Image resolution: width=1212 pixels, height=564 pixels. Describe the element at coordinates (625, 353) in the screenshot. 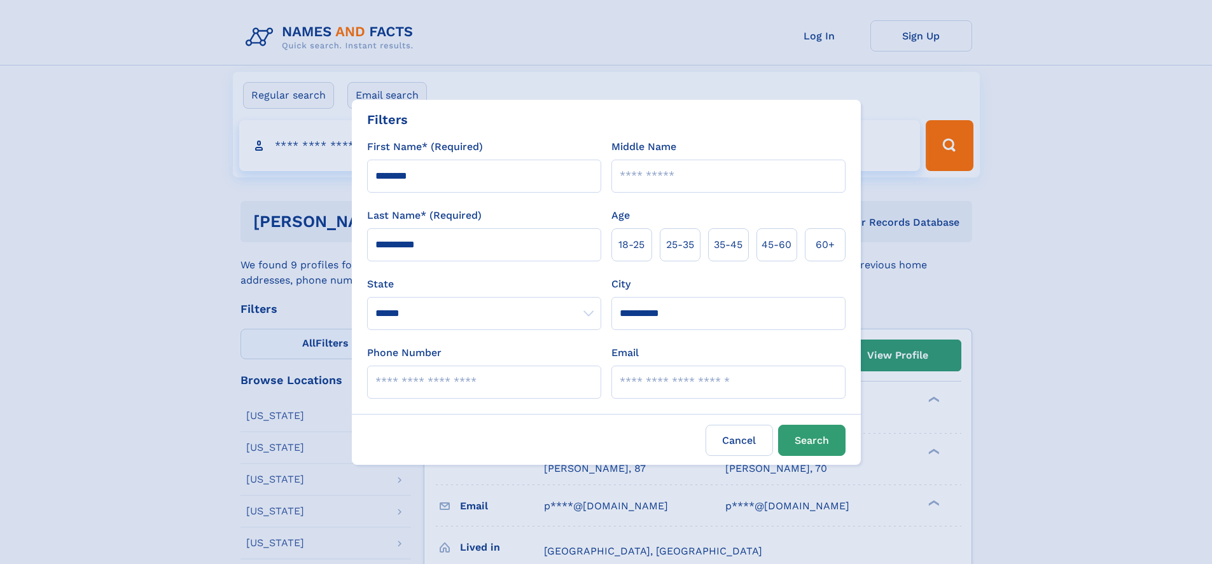

I see `label: Email` at that location.